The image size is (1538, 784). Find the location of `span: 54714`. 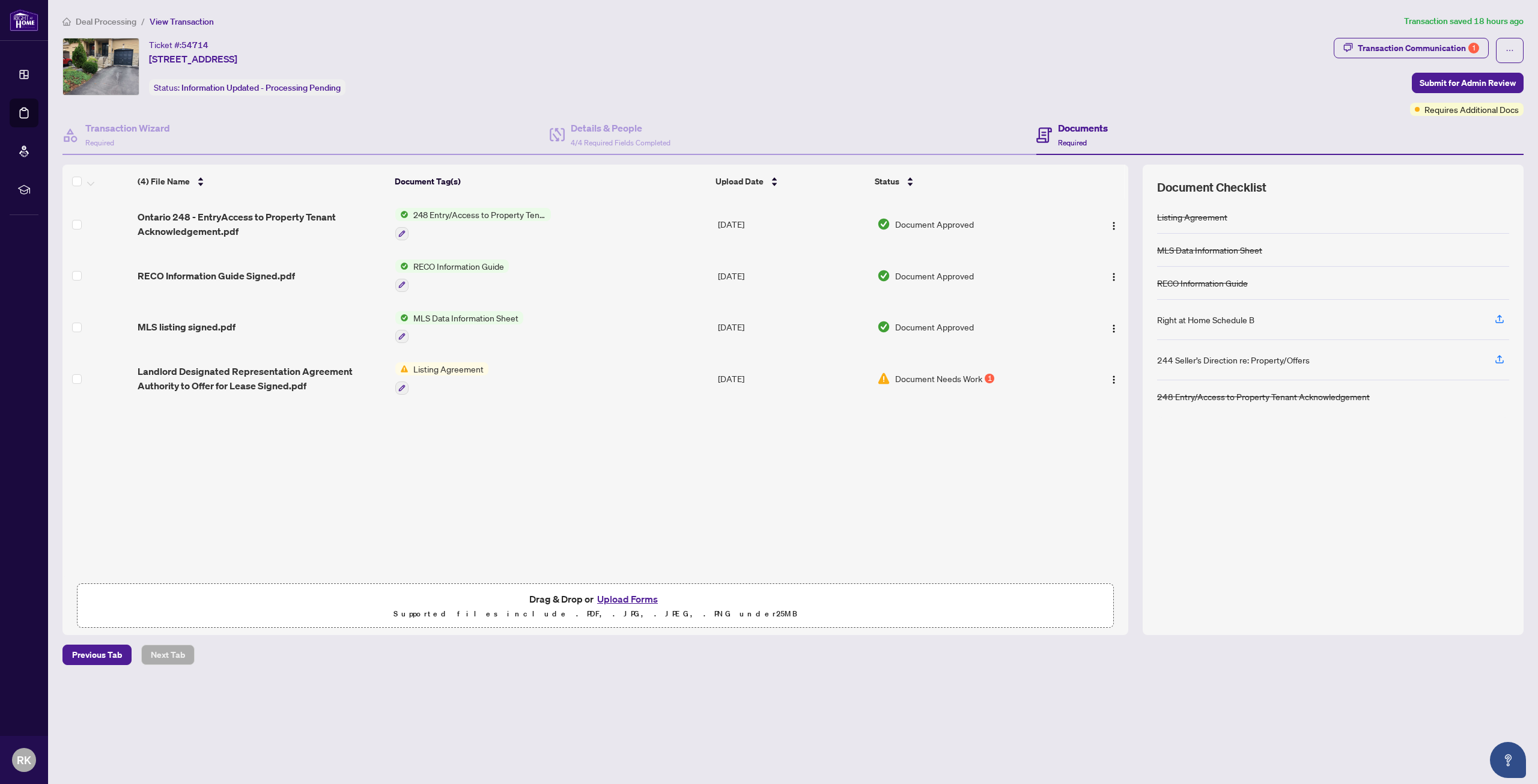

span: 54714 is located at coordinates (194, 45).